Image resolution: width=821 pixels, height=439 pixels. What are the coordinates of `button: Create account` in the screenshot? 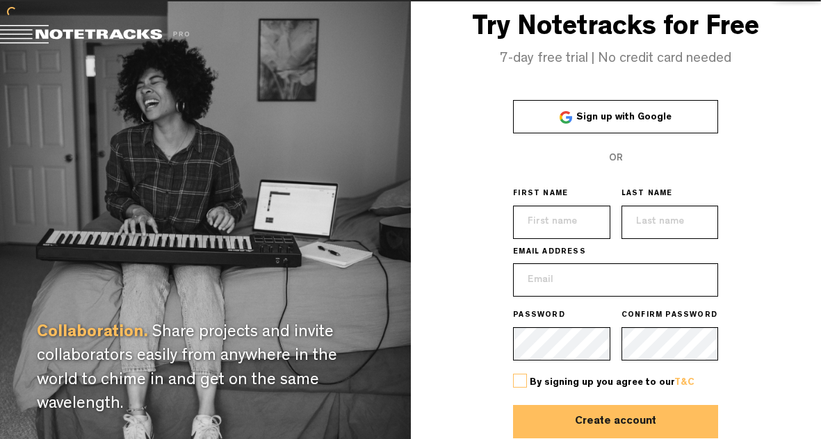 It's located at (615, 422).